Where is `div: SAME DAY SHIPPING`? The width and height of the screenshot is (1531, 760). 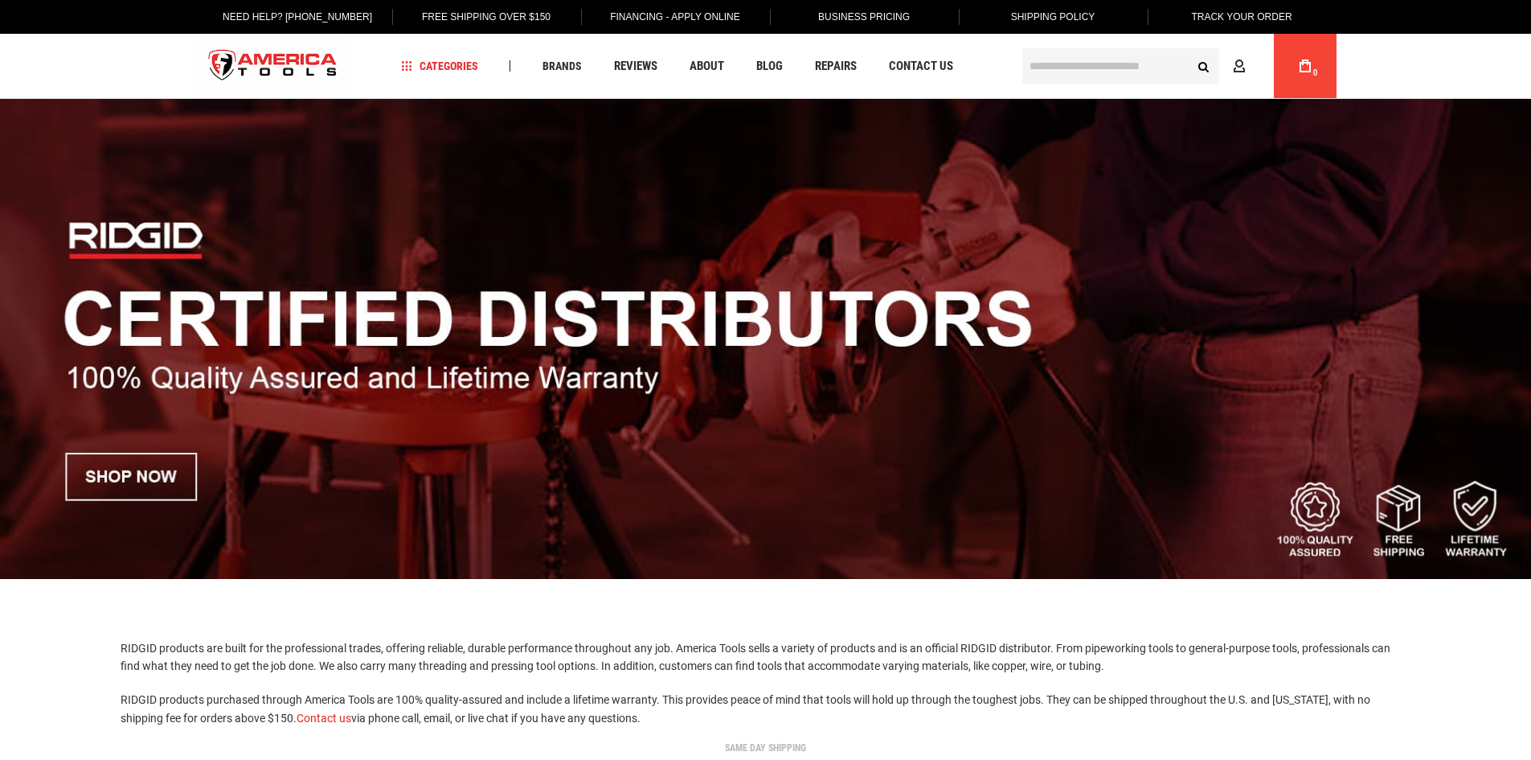 div: SAME DAY SHIPPING is located at coordinates (766, 747).